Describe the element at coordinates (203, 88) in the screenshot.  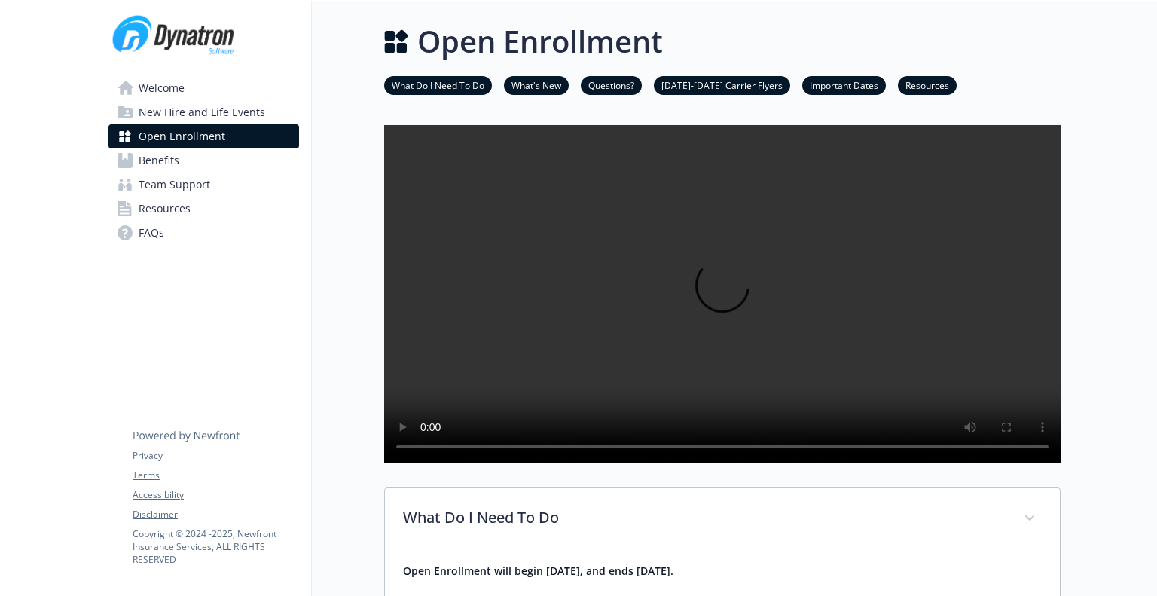
I see `a: Welcome` at that location.